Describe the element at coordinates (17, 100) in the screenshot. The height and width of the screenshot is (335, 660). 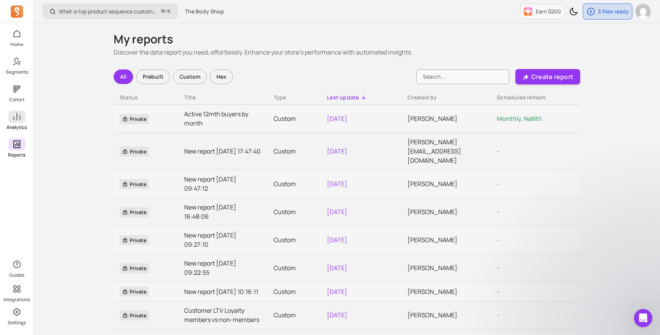
I see `p: Cohort` at that location.